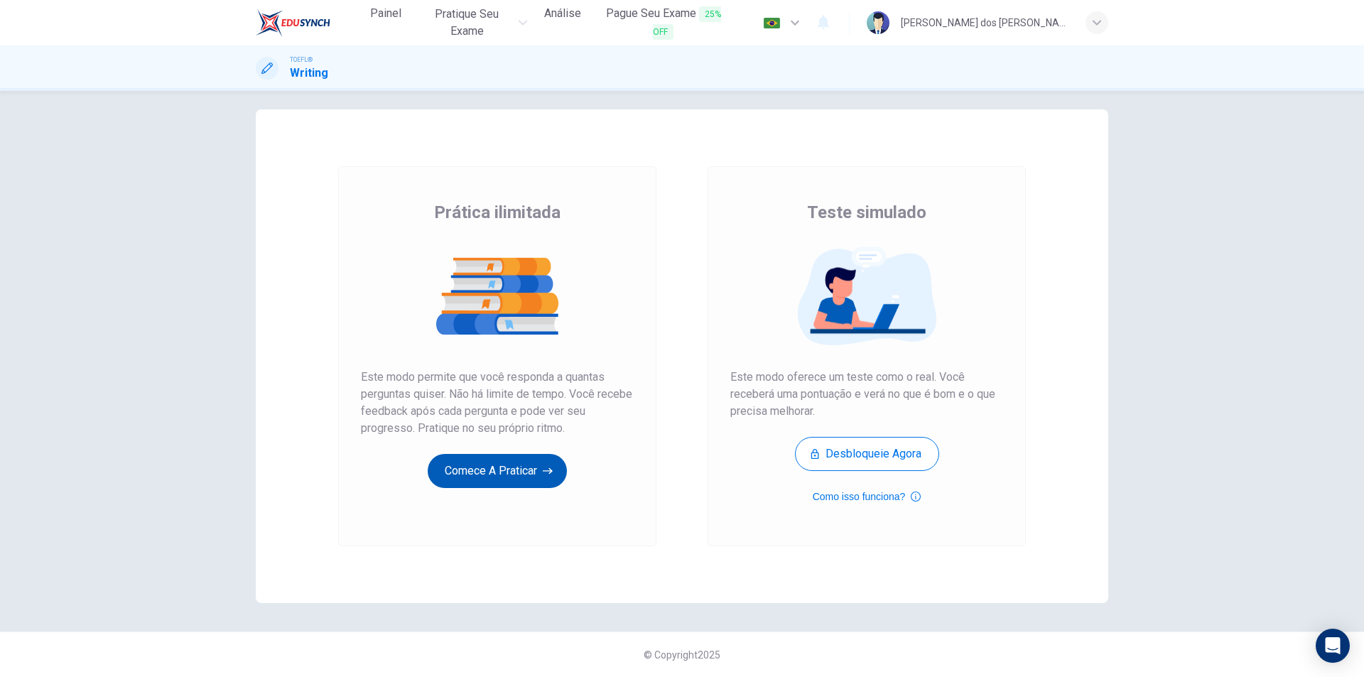  I want to click on a: Análise, so click(562, 23).